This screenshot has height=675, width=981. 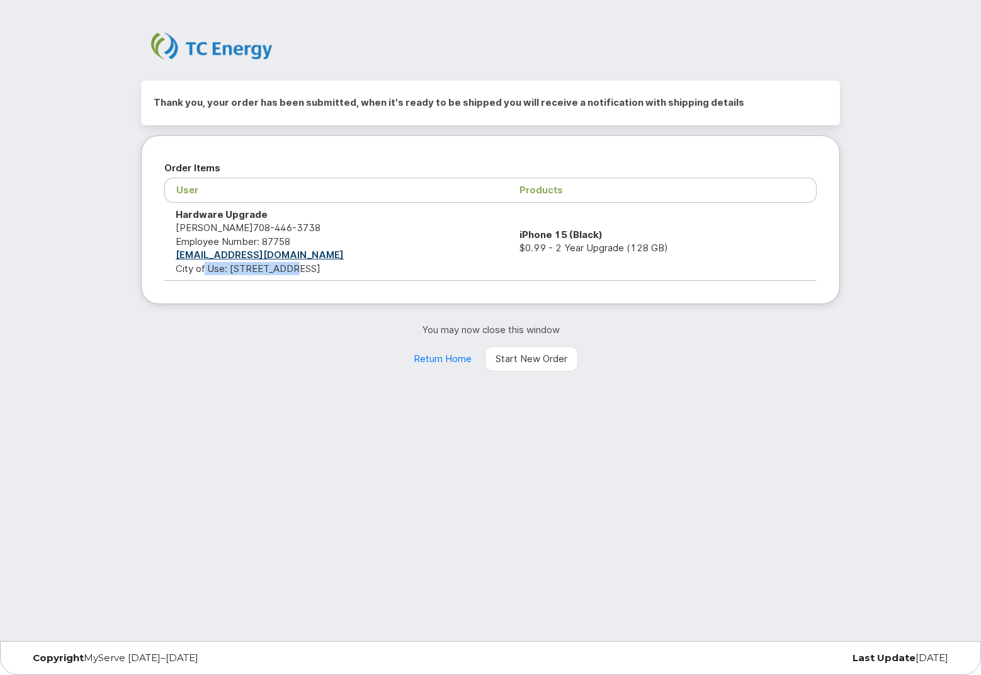 What do you see at coordinates (306, 227) in the screenshot?
I see `span: 3738` at bounding box center [306, 227].